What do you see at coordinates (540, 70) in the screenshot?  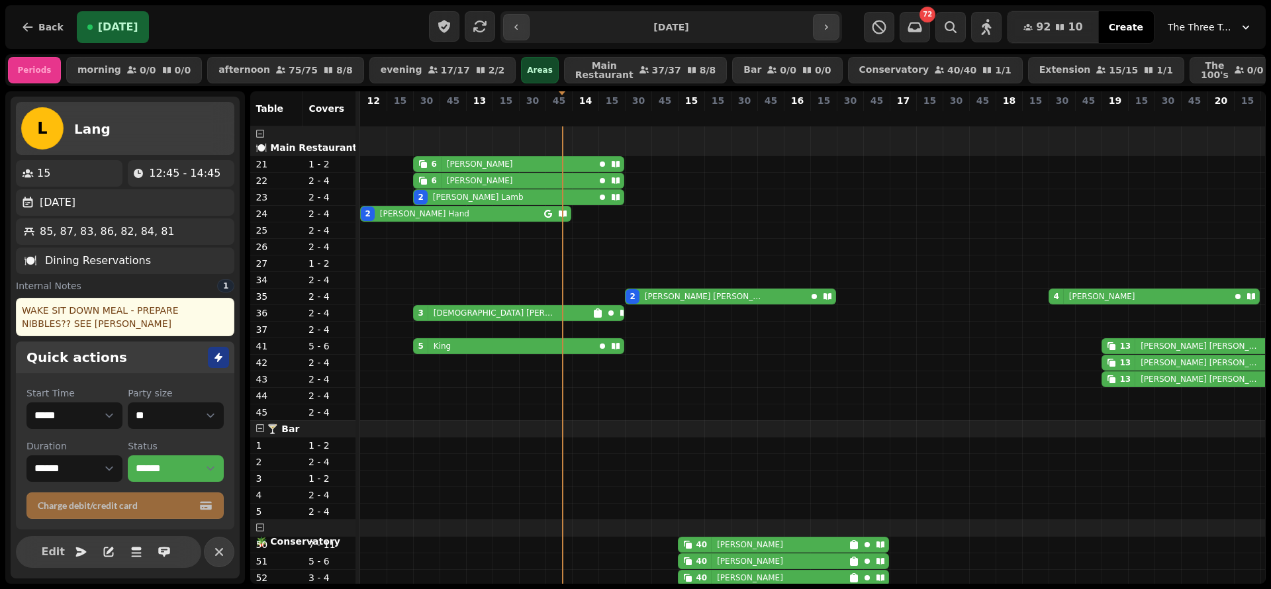 I see `div: Areas` at bounding box center [540, 70].